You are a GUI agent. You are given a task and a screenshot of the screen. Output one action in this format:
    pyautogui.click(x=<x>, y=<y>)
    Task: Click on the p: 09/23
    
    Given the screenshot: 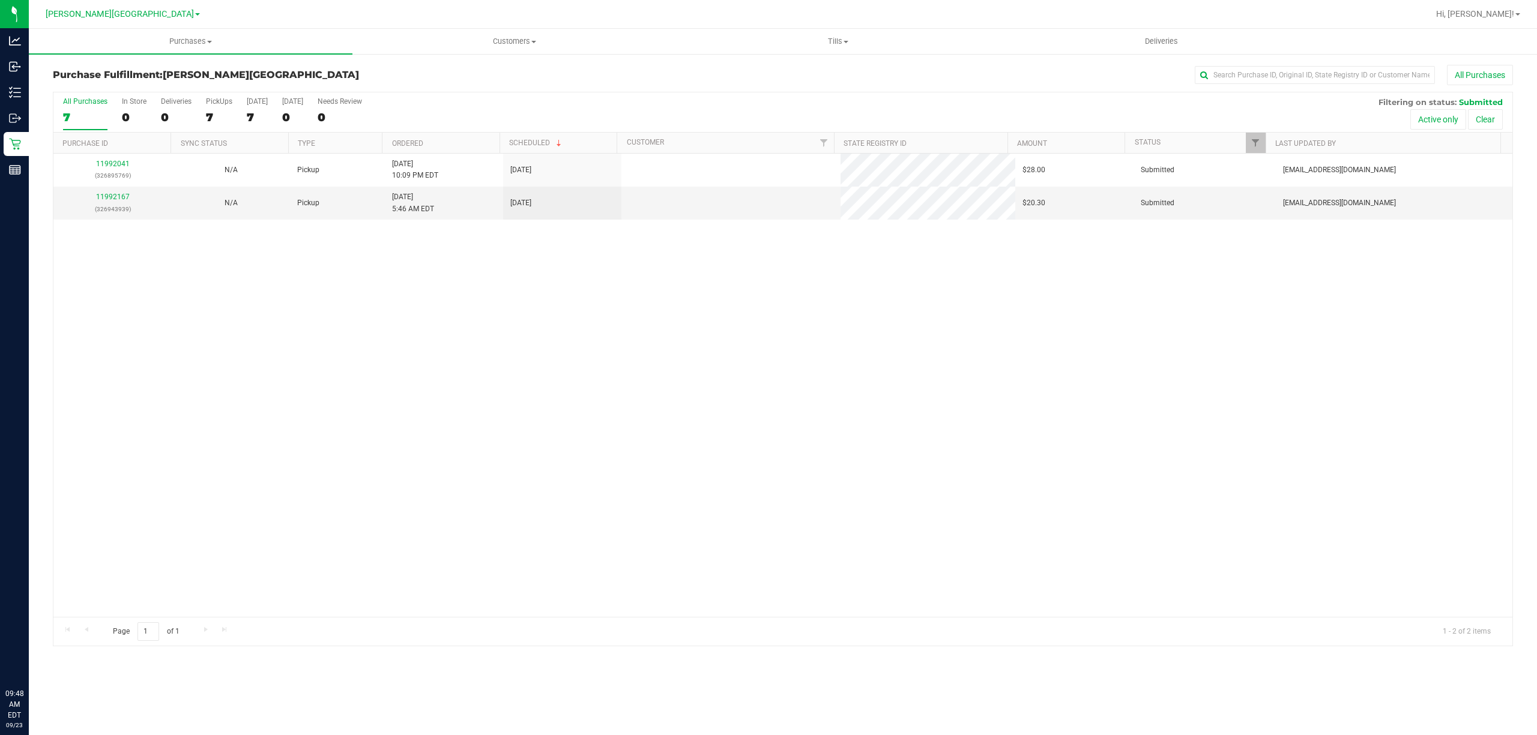 What is the action you would take?
    pyautogui.click(x=14, y=725)
    